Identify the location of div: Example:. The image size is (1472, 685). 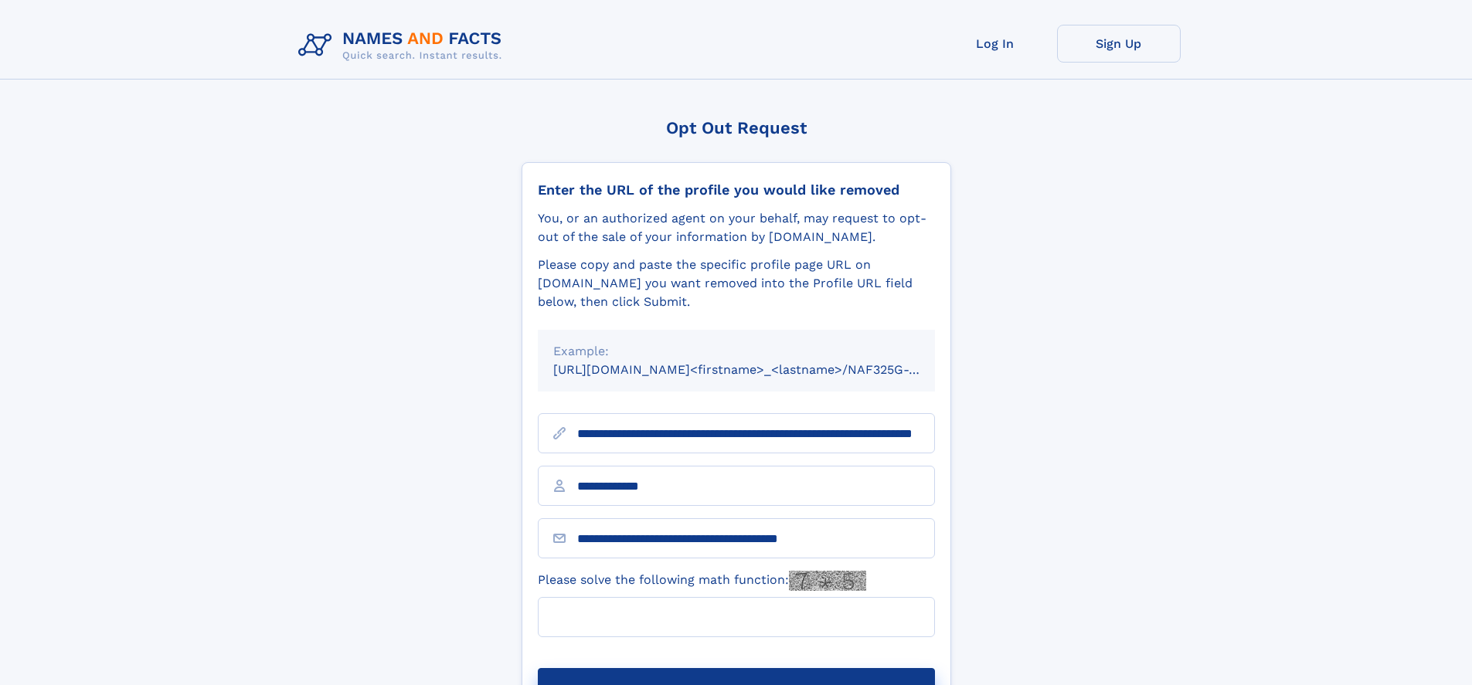
(737, 352).